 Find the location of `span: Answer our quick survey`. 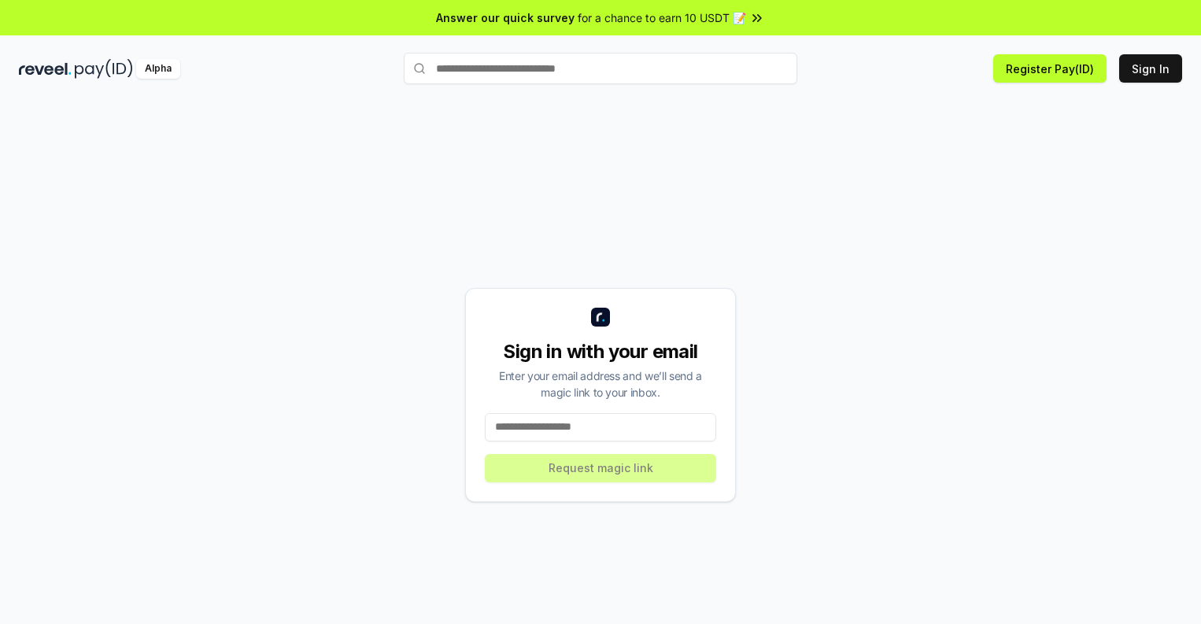

span: Answer our quick survey is located at coordinates (505, 17).